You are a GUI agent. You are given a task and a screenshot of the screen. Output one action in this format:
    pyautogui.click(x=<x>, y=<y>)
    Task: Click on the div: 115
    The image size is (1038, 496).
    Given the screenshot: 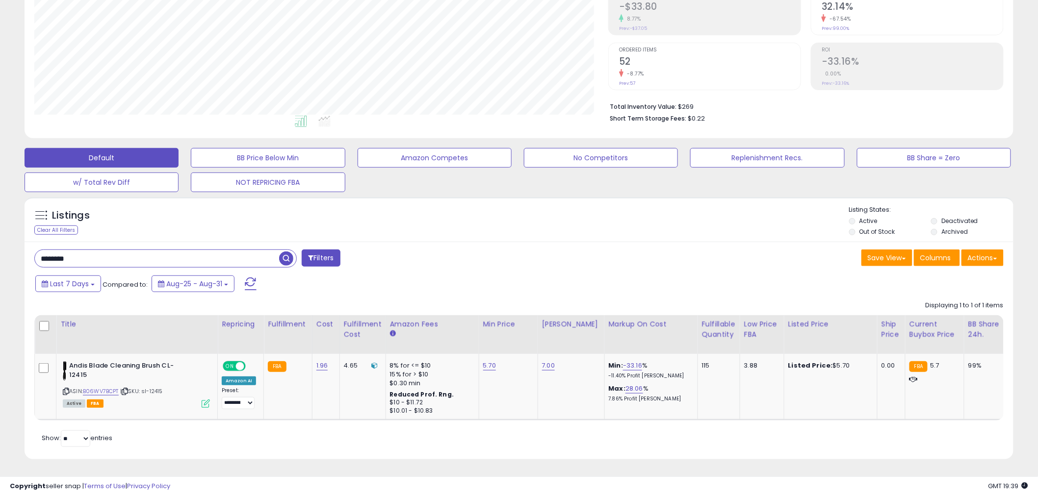 What is the action you would take?
    pyautogui.click(x=717, y=366)
    